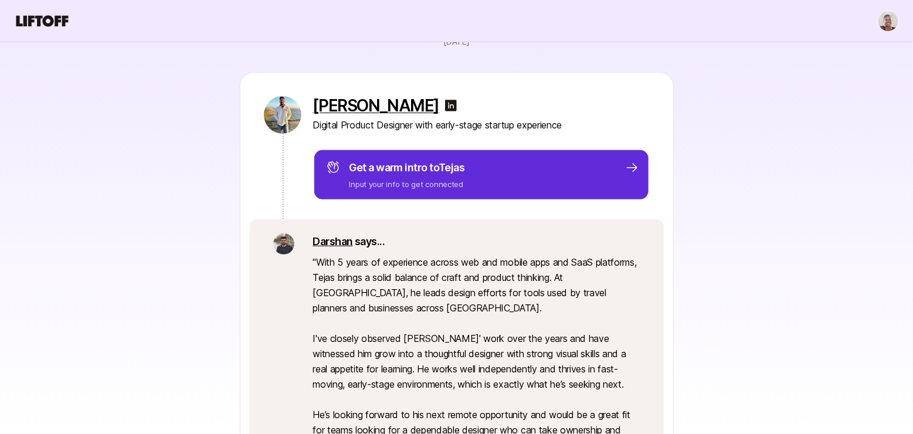 This screenshot has height=434, width=913. I want to click on img: Janelle Bradley, so click(888, 21).